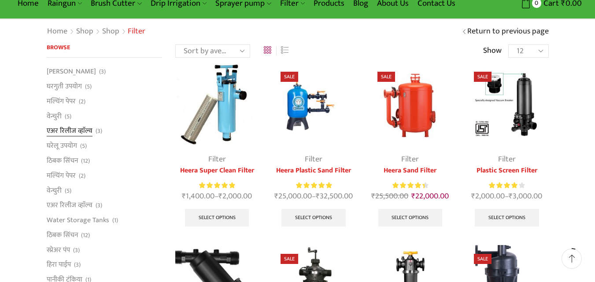  Describe the element at coordinates (410, 186) in the screenshot. I see `div: Rated 4.50 out of 5` at that location.